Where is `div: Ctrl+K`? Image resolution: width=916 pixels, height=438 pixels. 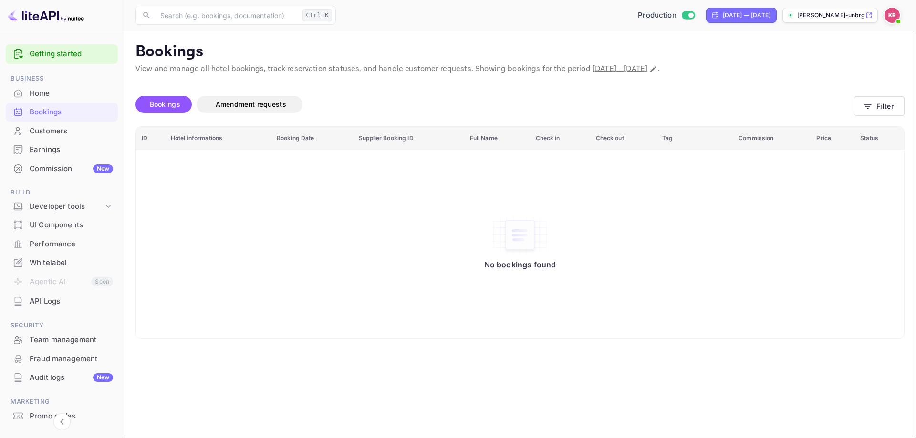
div: Ctrl+K is located at coordinates (317, 15).